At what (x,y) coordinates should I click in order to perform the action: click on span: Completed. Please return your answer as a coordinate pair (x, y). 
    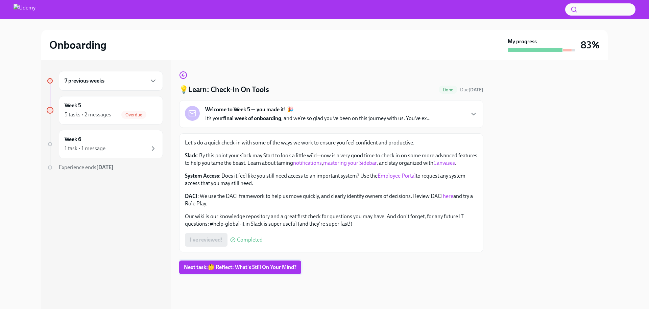
    Looking at the image, I should click on (250, 240).